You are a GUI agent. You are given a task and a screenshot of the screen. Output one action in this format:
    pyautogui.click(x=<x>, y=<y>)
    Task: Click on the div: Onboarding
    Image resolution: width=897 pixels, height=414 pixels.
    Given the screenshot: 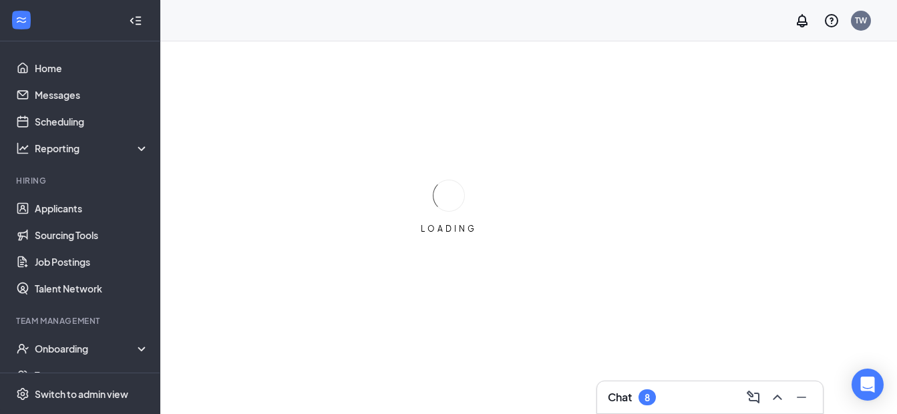 What is the action you would take?
    pyautogui.click(x=86, y=349)
    